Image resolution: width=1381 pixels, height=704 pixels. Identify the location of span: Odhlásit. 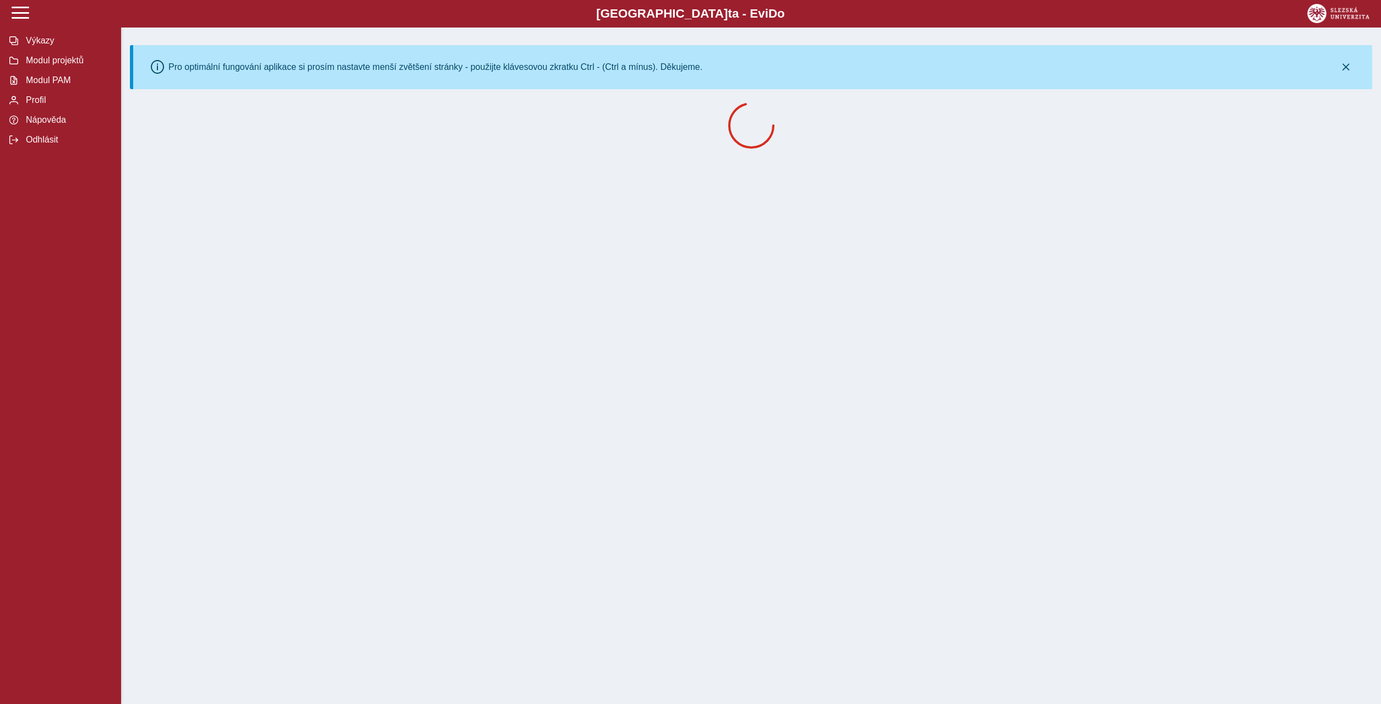
(67, 140).